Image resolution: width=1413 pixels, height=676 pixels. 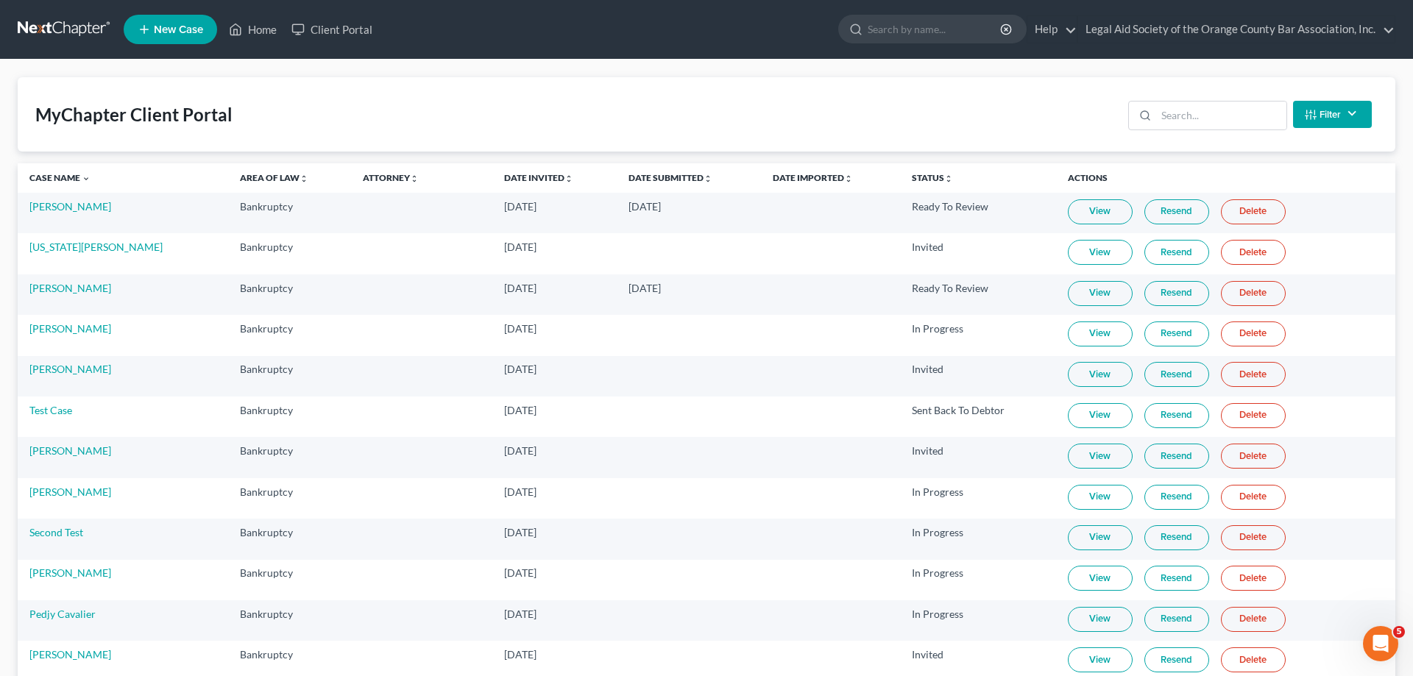 What do you see at coordinates (935, 29) in the screenshot?
I see `input: Search by name...` at bounding box center [935, 29].